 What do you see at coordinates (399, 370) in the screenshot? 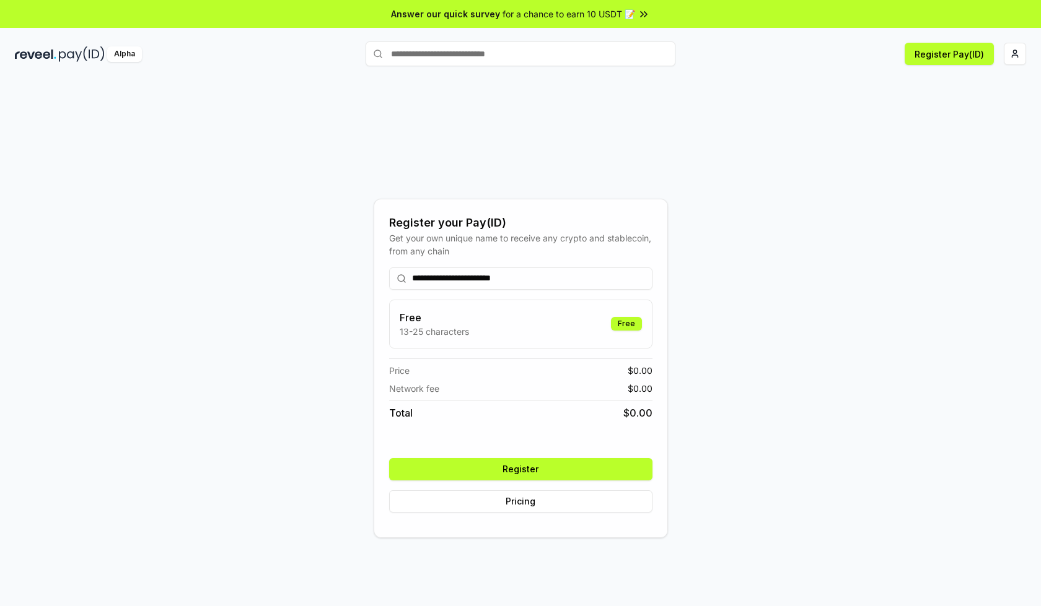
I see `span: Price` at bounding box center [399, 370].